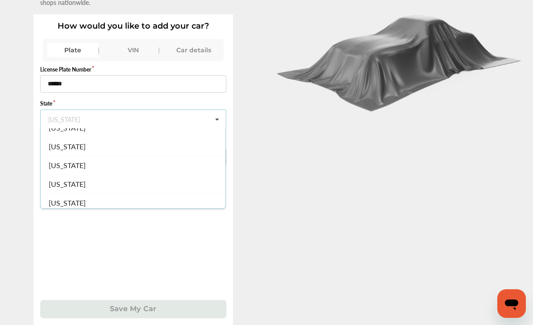  What do you see at coordinates (133, 50) in the screenshot?
I see `div: VIN` at bounding box center [133, 50].